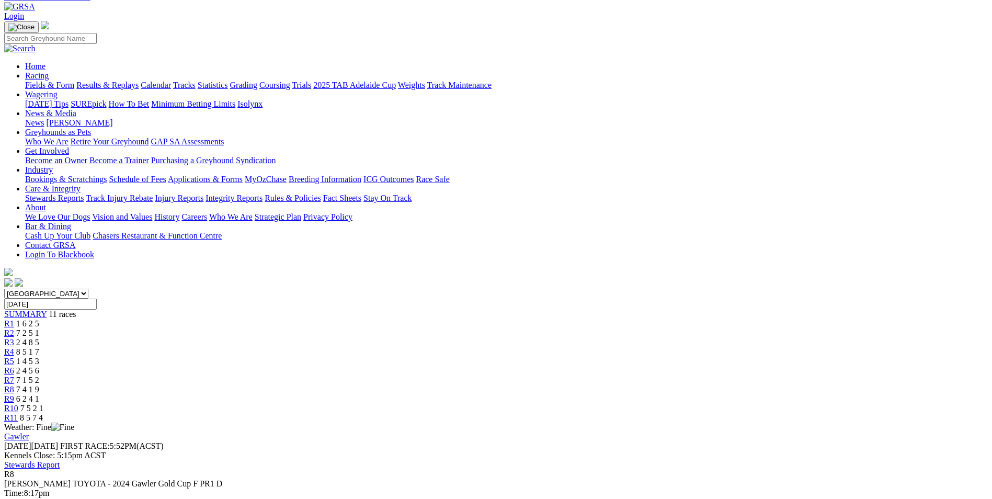 Image resolution: width=992 pixels, height=499 pixels. I want to click on a: R9, so click(9, 398).